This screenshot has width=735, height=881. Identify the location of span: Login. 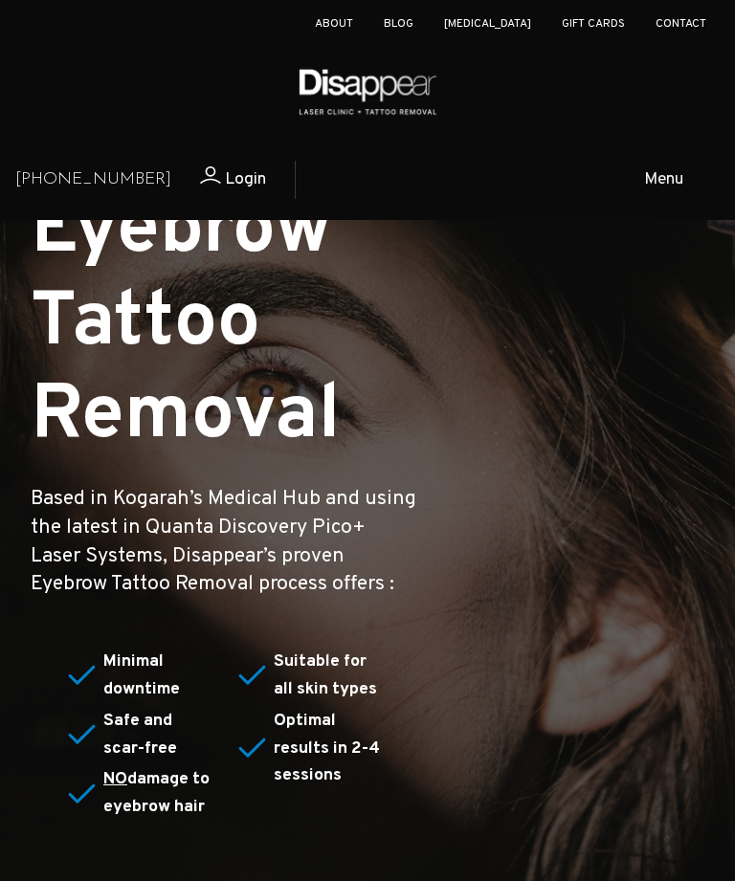
(245, 179).